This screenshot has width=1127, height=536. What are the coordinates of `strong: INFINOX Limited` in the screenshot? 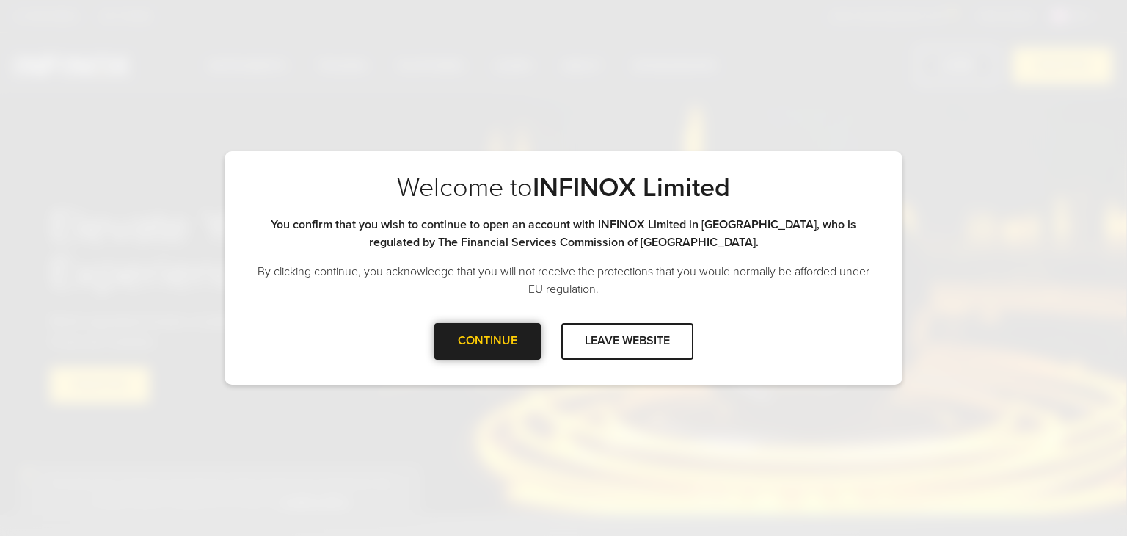 It's located at (631, 187).